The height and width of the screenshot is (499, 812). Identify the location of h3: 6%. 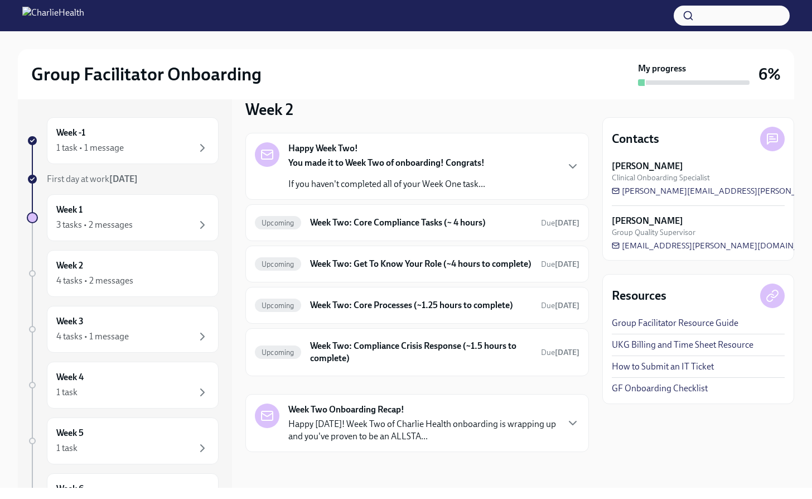
(770, 74).